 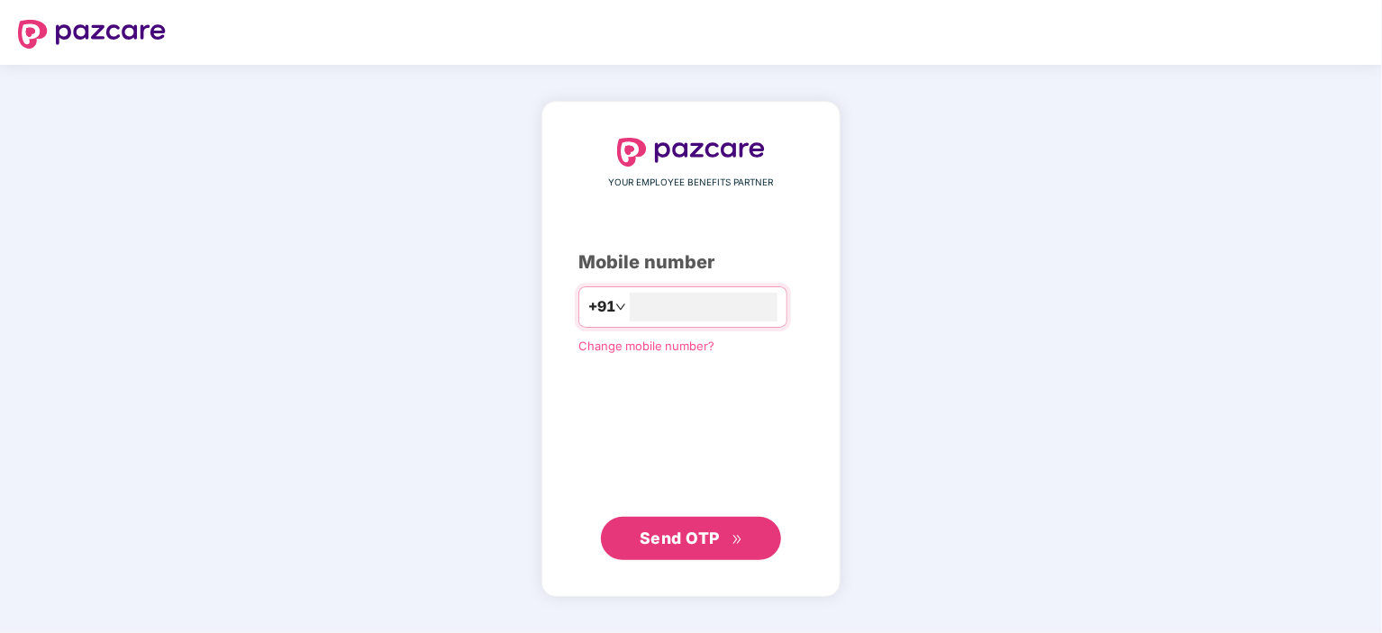 I want to click on span: YOUR EMPLOYEE BENEFITS PARTNER, so click(x=691, y=183).